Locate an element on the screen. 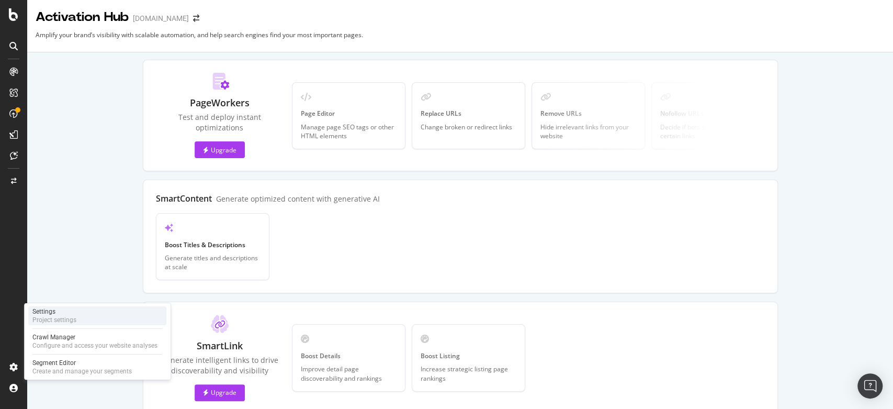 This screenshot has width=893, height=409. div: Crawl Manager is located at coordinates (95, 337).